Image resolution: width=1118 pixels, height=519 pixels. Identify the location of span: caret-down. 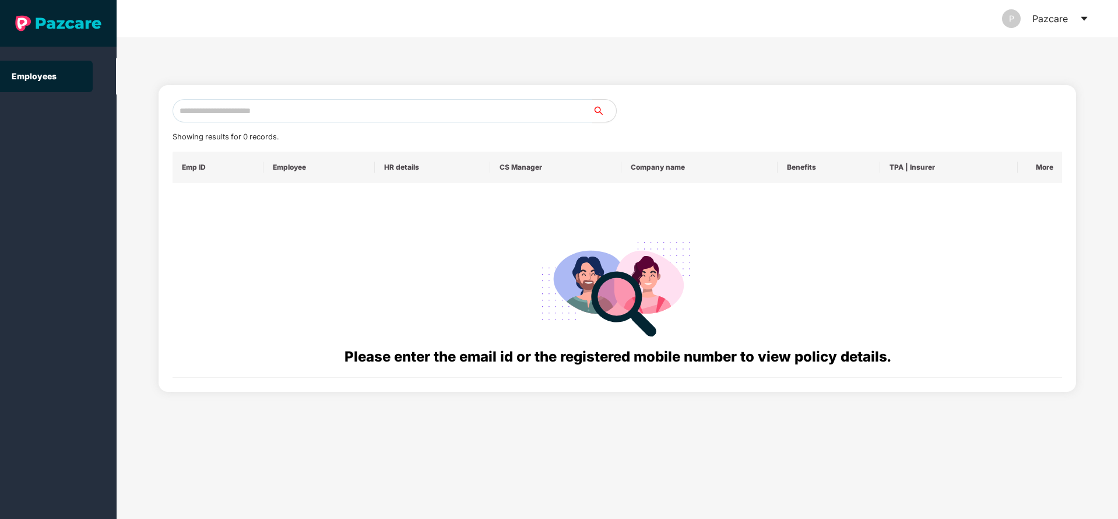
(1084, 19).